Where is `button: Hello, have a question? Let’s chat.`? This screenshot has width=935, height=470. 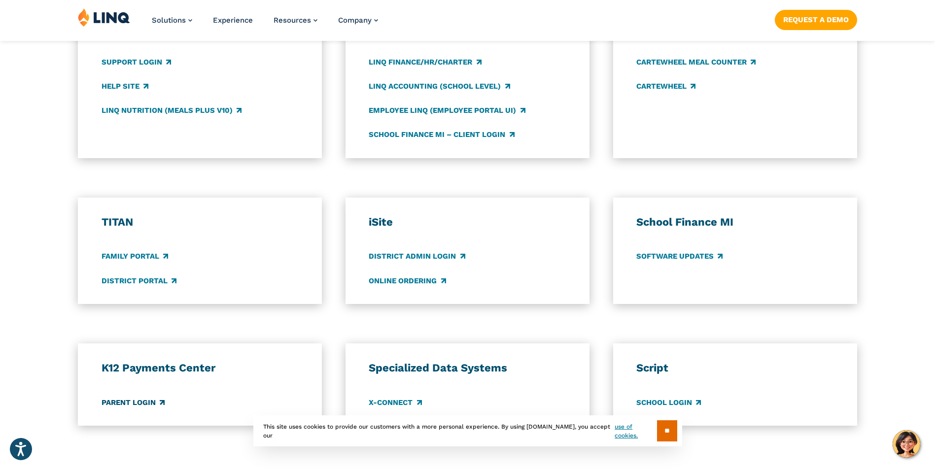
button: Hello, have a question? Let’s chat. is located at coordinates (907, 444).